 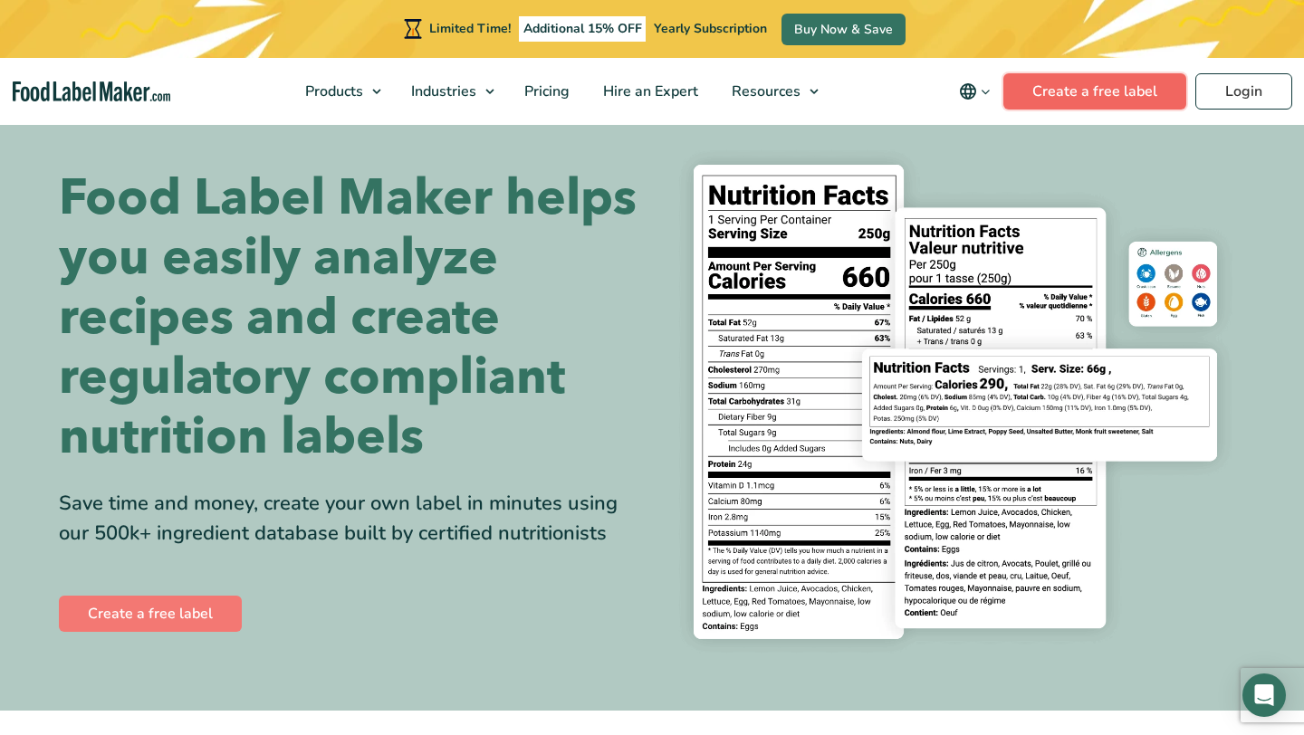 I want to click on div: Open Intercom Messenger, so click(x=1264, y=696).